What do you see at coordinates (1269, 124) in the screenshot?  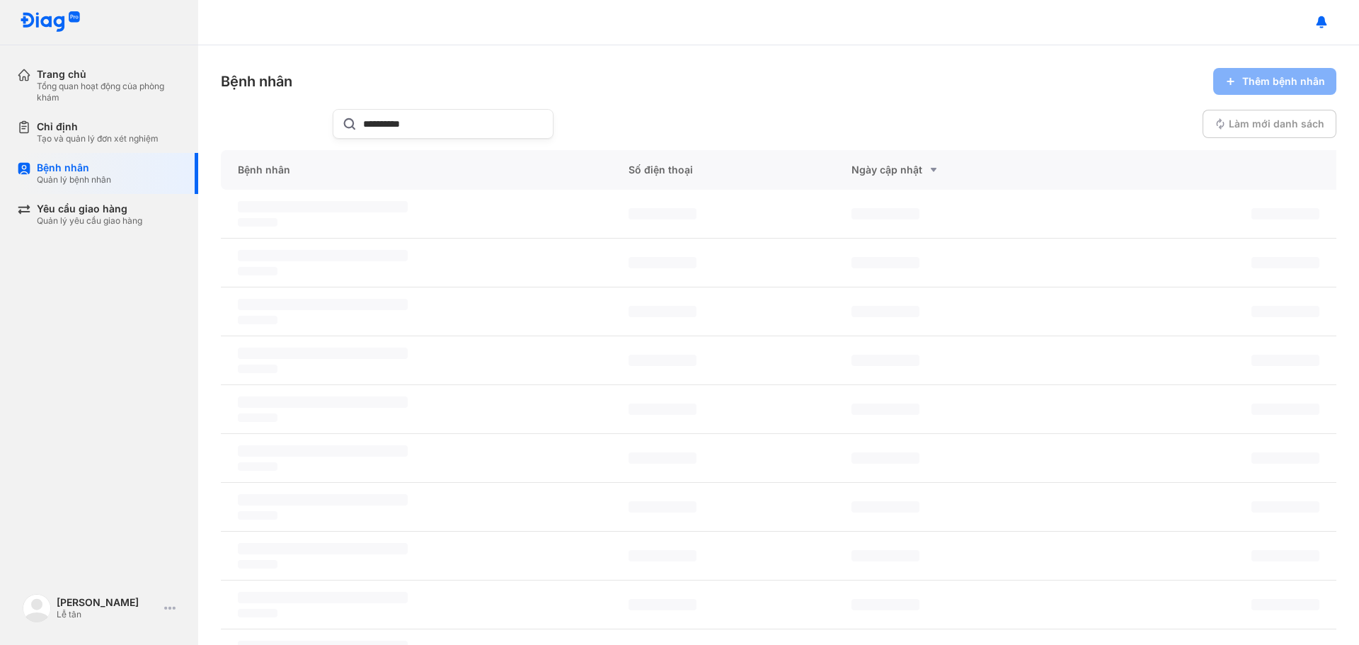 I see `button: Làm mới danh sách` at bounding box center [1269, 124].